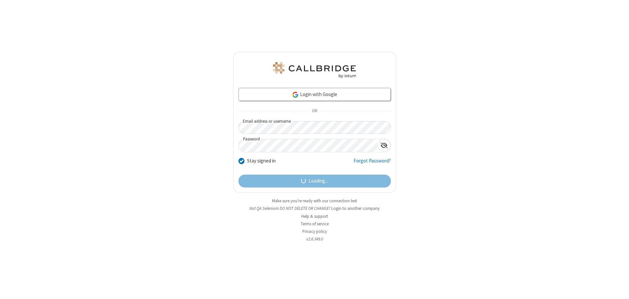 The width and height of the screenshot is (629, 299). What do you see at coordinates (315, 201) in the screenshot?
I see `a: Make sure you're ready with our connection test` at bounding box center [315, 201].